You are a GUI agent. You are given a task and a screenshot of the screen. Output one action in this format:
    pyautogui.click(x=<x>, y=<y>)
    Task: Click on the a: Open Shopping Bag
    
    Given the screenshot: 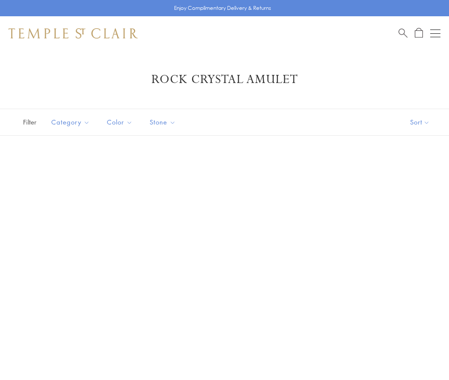 What is the action you would take?
    pyautogui.click(x=419, y=33)
    